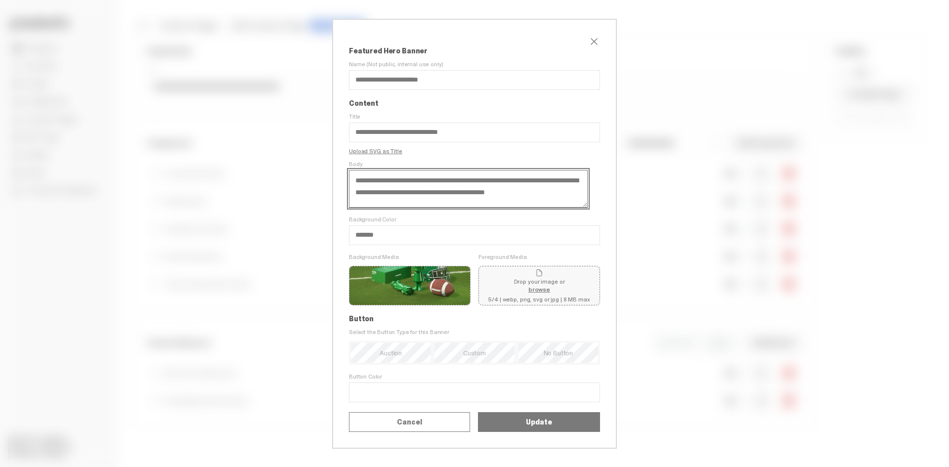 This screenshot has height=467, width=949. I want to click on span: Select the Button Type for this Banner, so click(475, 332).